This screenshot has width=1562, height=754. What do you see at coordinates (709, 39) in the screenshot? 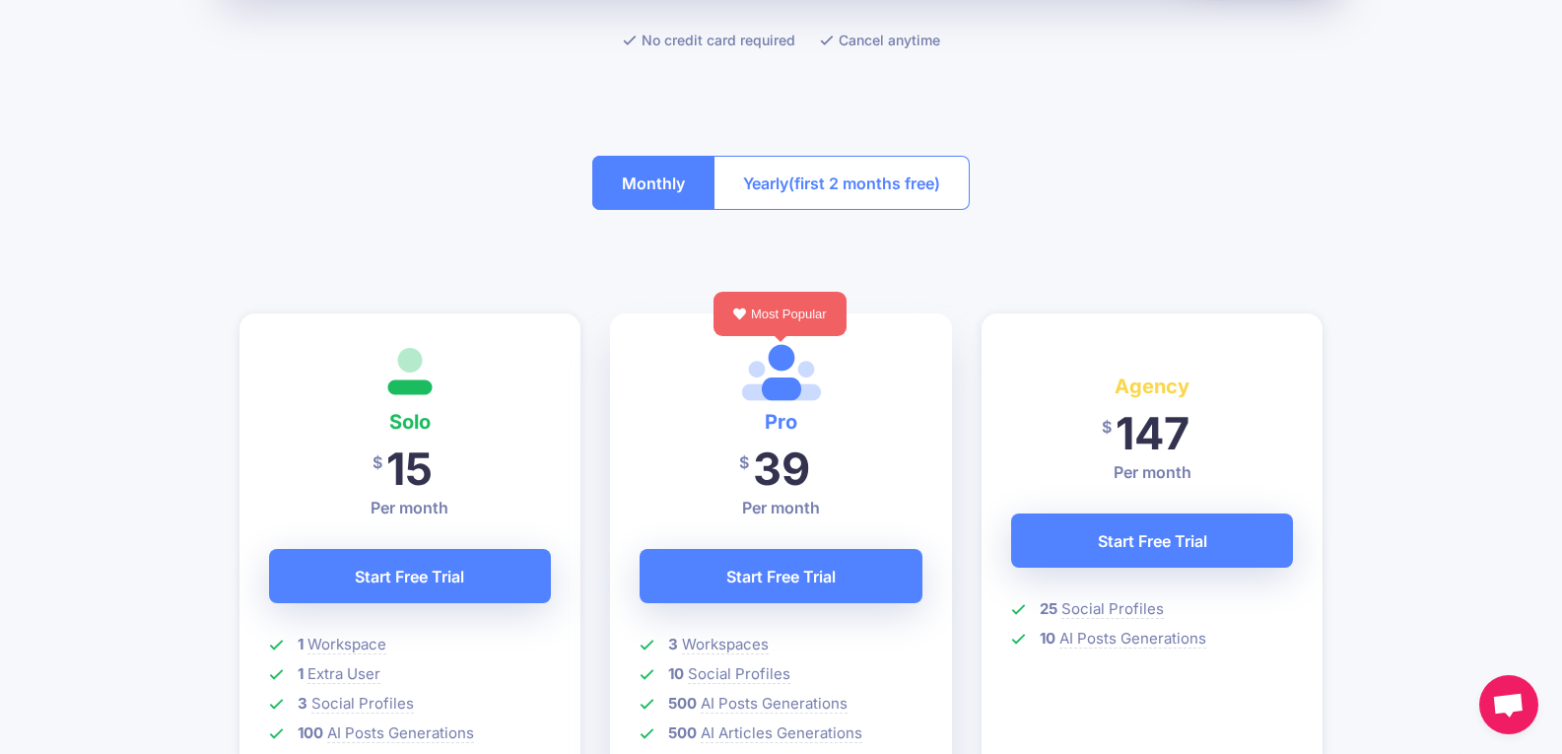
I see `li: No credit card required` at bounding box center [709, 39].